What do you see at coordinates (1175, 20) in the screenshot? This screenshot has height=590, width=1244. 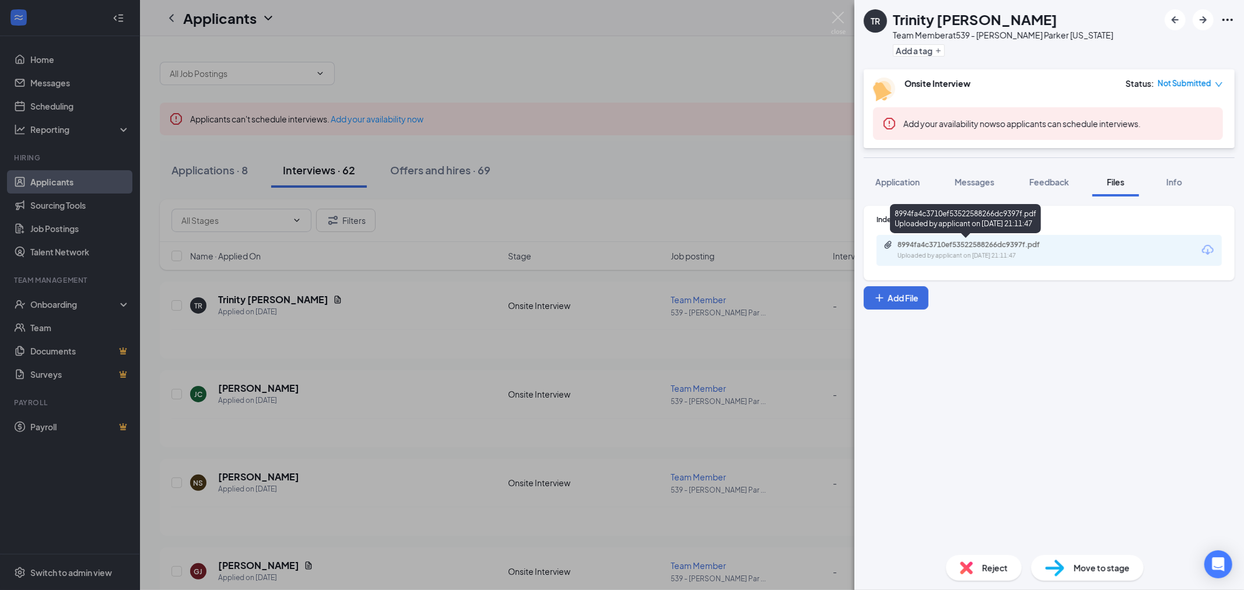 I see `svg: ArrowLeftNew` at bounding box center [1175, 20].